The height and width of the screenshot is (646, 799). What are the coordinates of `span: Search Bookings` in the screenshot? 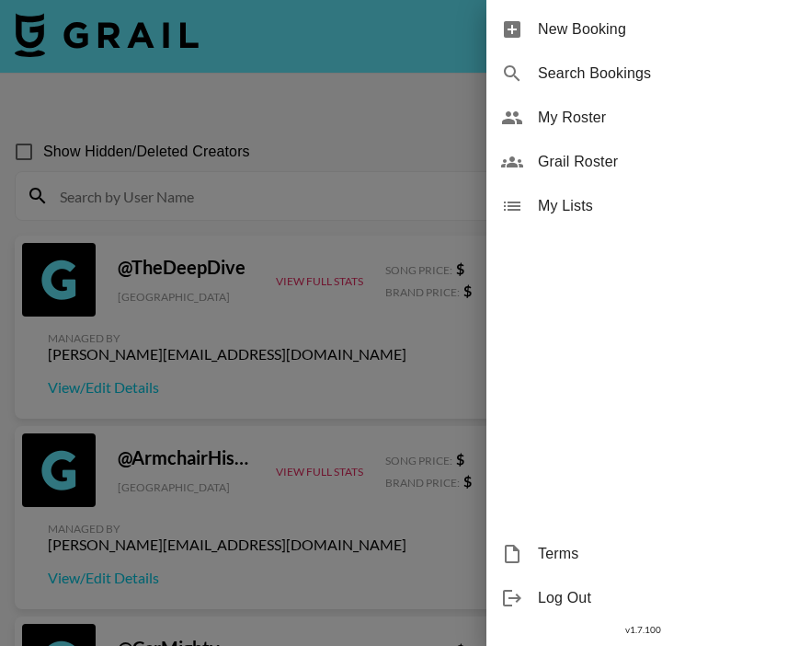 It's located at (661, 74).